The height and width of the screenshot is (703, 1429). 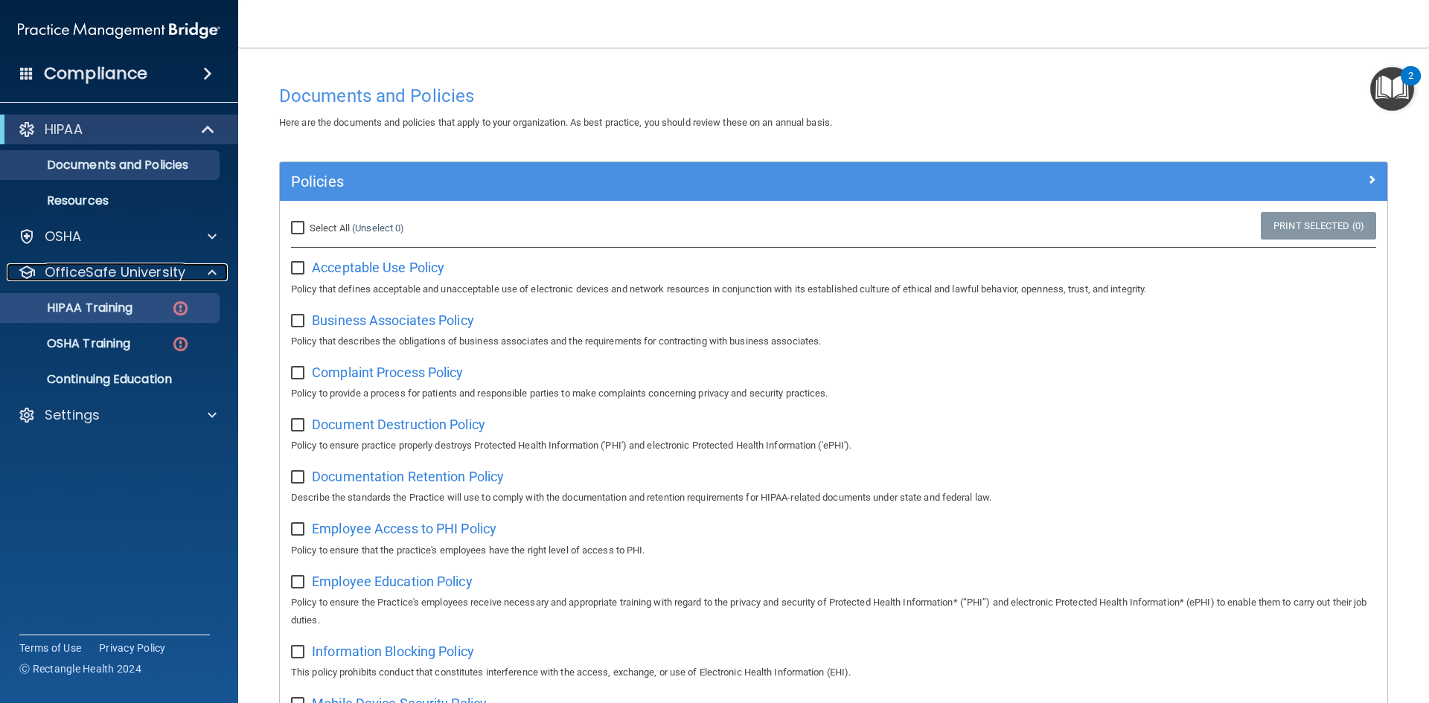 I want to click on p: Policy to provide a process for patients and responsible parties to make complaints concerning pr..., so click(x=834, y=394).